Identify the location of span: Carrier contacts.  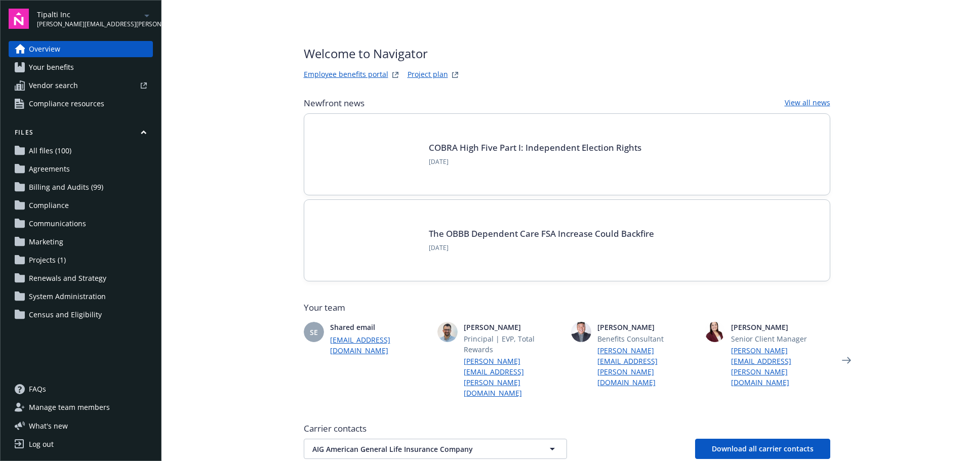
(567, 429).